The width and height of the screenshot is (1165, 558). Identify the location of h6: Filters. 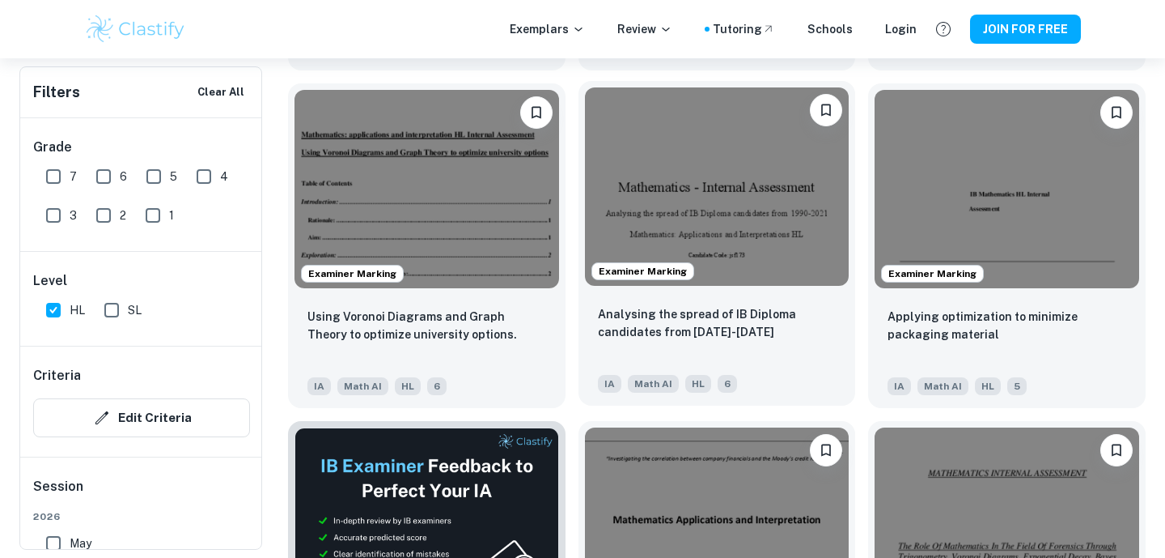
(57, 92).